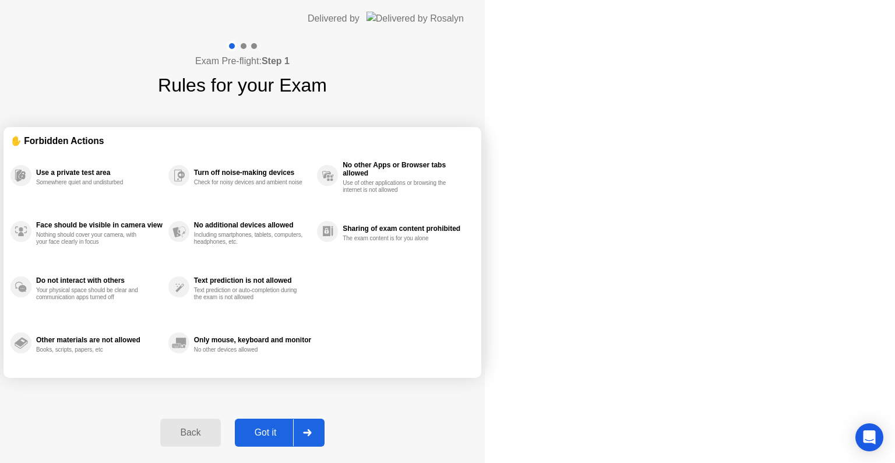  What do you see at coordinates (242, 61) in the screenshot?
I see `h4: Exam Pre-flight:` at bounding box center [242, 61].